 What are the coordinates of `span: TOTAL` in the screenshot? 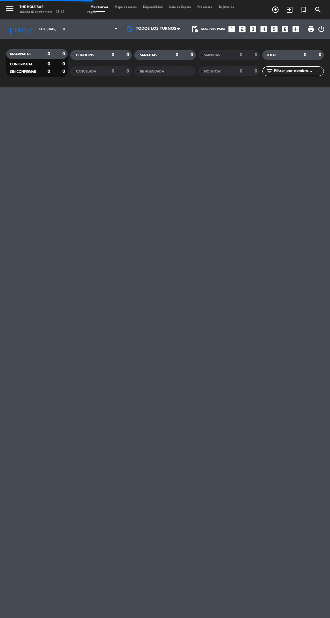 It's located at (271, 55).